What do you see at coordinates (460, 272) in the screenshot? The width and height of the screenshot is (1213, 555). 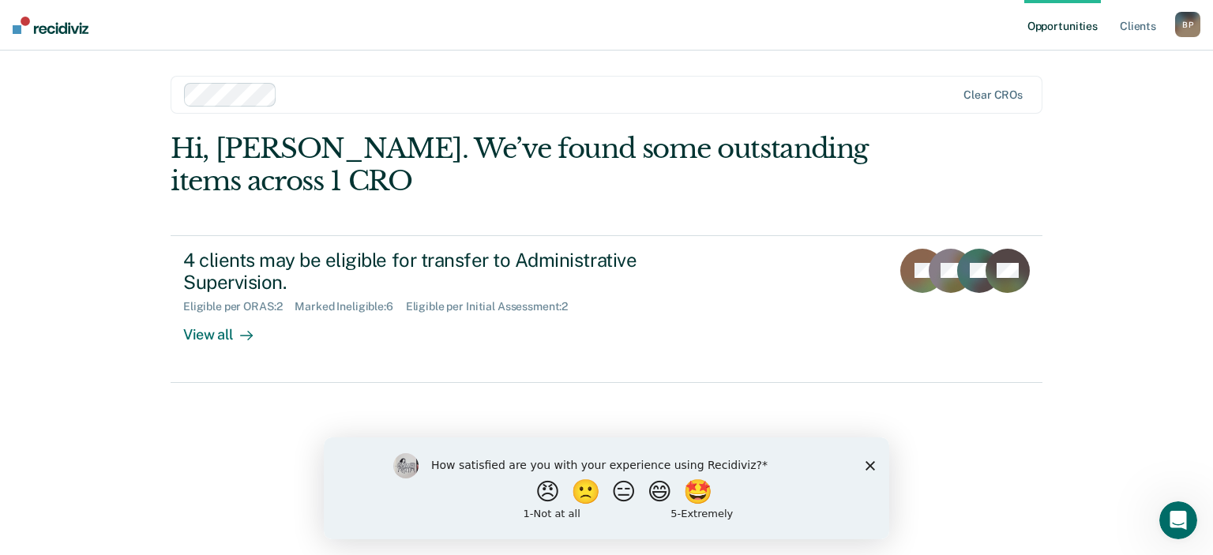 I see `div: 4 clients may be eligible for transfer to Administrative Supervision.` at bounding box center [460, 272].